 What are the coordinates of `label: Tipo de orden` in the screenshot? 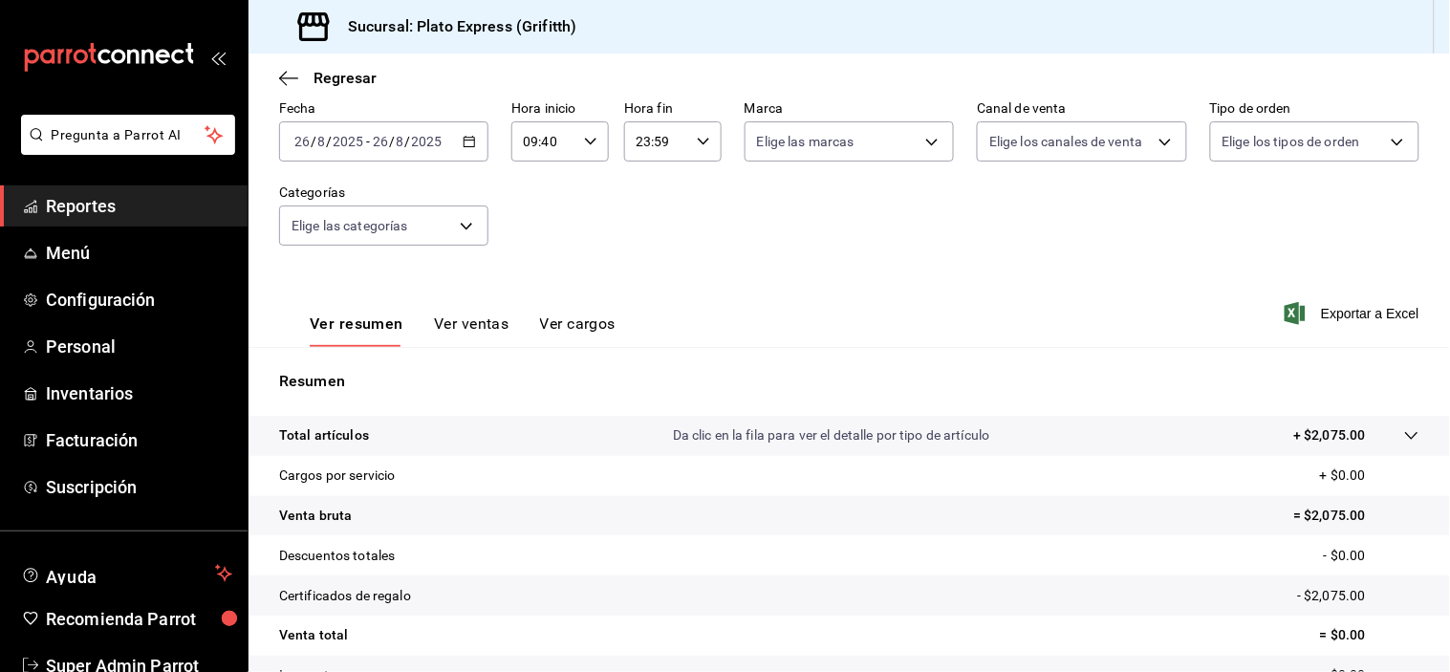 It's located at (1315, 109).